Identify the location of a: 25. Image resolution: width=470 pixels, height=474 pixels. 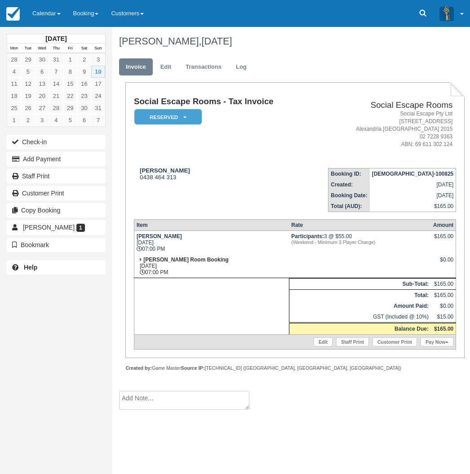
(14, 108).